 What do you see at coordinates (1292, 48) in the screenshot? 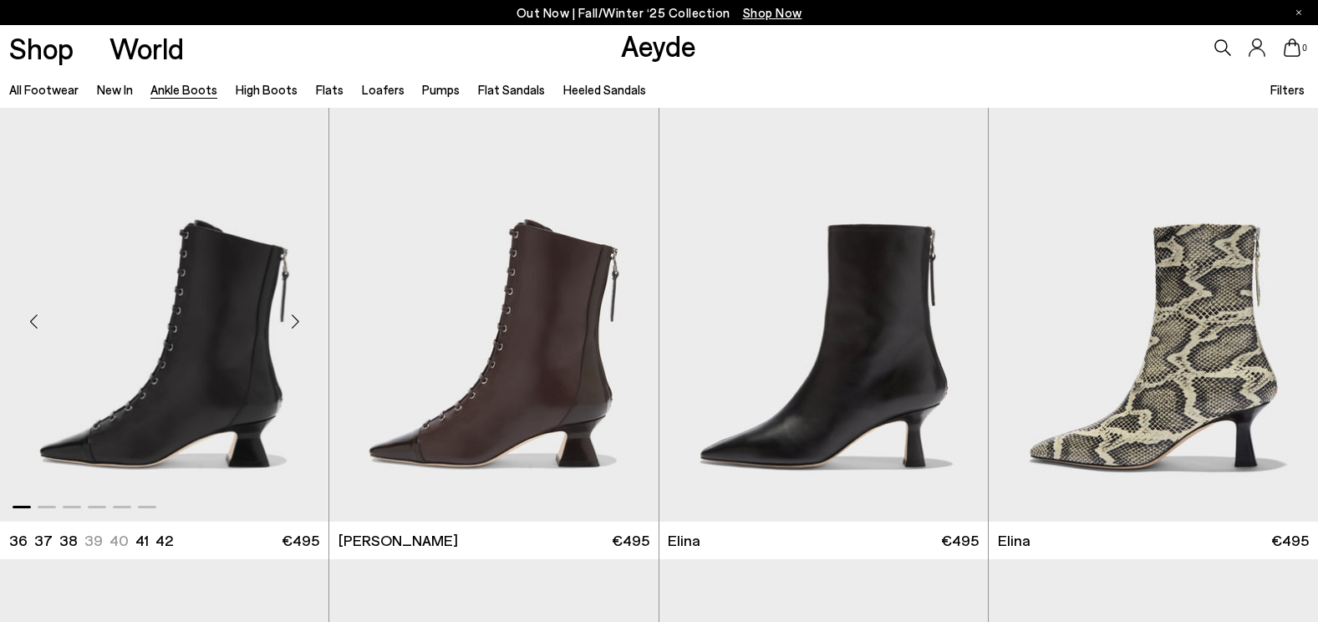
I see `a: 0` at bounding box center [1292, 48].